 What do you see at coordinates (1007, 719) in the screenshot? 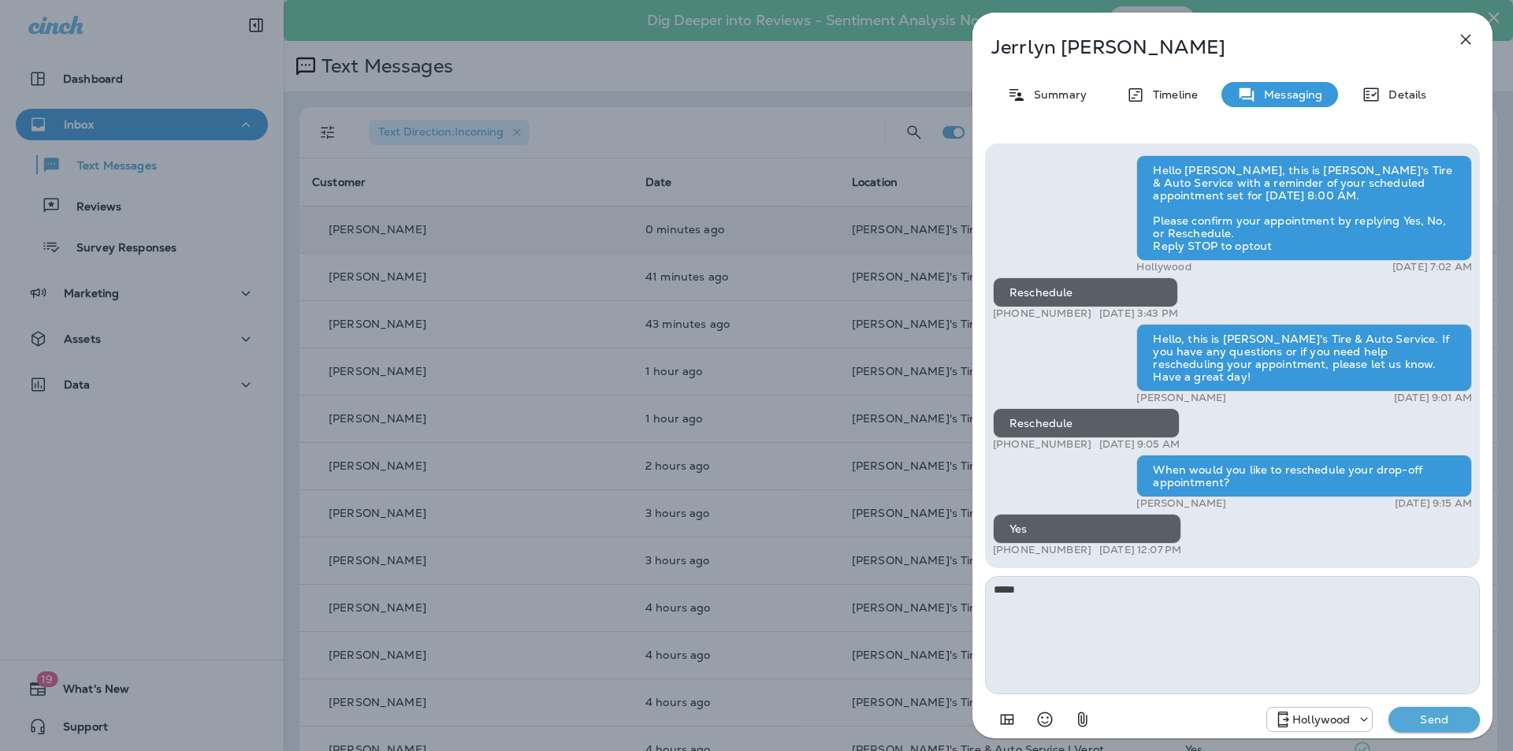
I see `button: Add in a premade template` at bounding box center [1007, 719].